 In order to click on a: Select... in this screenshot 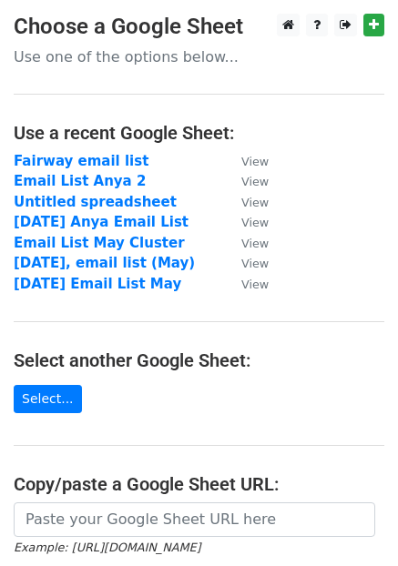, I will do `click(47, 399)`.